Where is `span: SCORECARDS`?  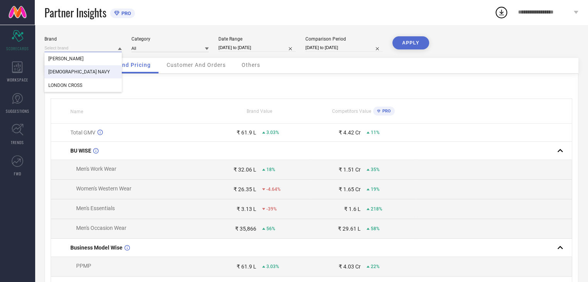
span: SCORECARDS is located at coordinates (17, 48).